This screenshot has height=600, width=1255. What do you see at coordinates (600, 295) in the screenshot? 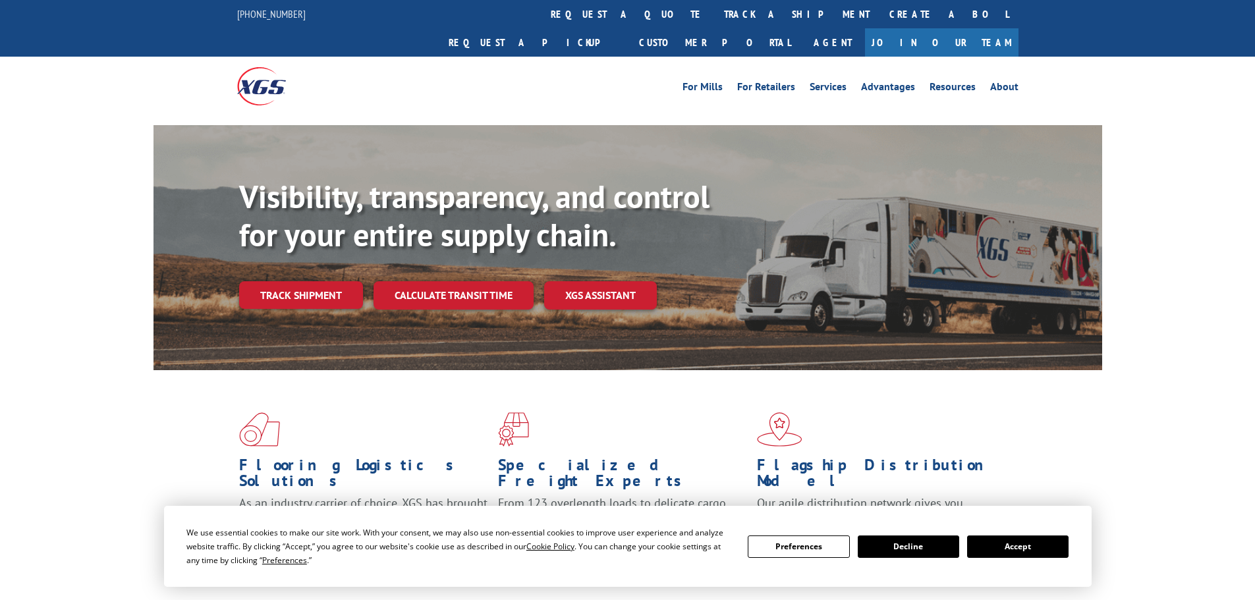
I see `a: XGS ASSISTANT` at bounding box center [600, 295].